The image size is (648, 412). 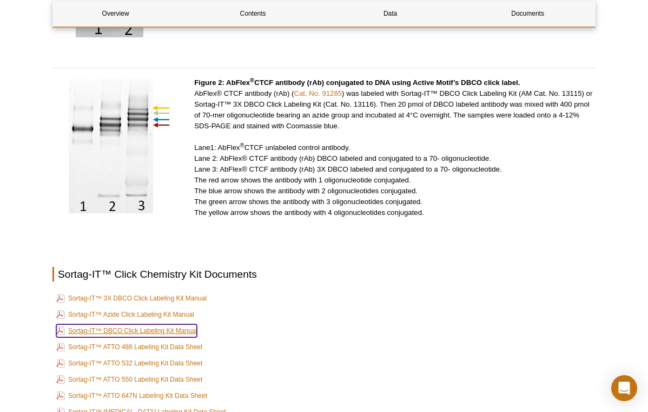 I want to click on a: Sortag-IT™ Azide Click Labeling Kit Manual, so click(x=125, y=314).